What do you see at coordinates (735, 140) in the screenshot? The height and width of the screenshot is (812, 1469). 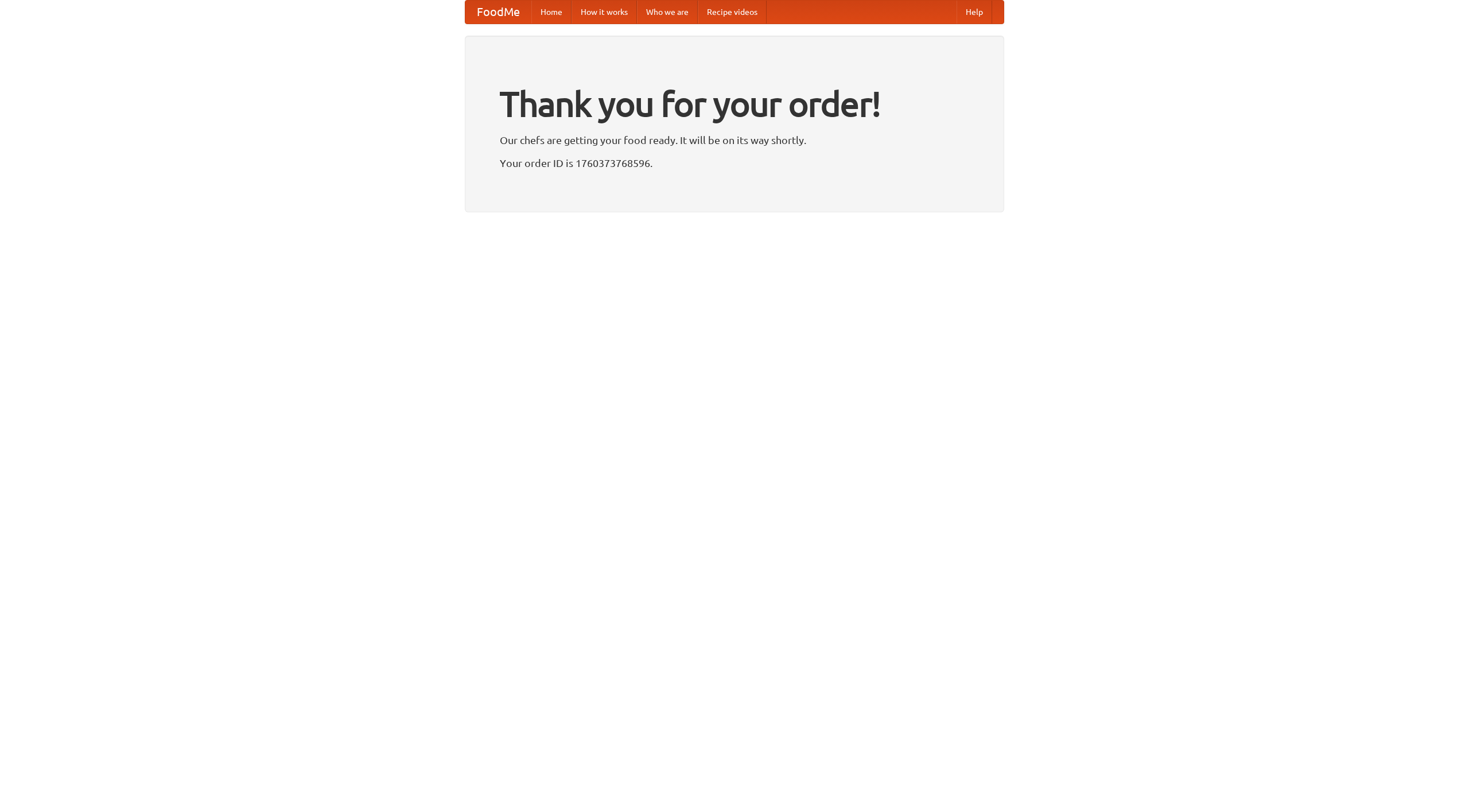 I see `p: Our chefs are getting your food ready. It will be on its way shortly.` at bounding box center [735, 140].